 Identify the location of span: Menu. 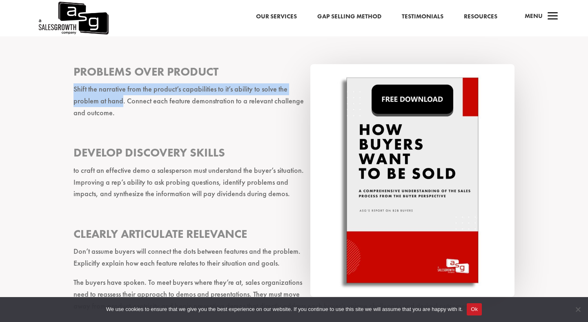
(533, 16).